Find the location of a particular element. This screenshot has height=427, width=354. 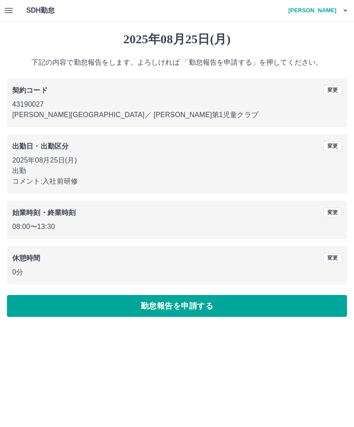

p: 下記の内容で勤怠報告をします。よろしければ 「勤怠報告を申請する」を押してください。 is located at coordinates (177, 63).